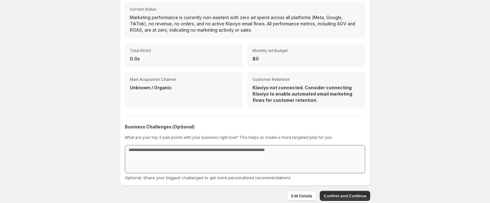  I want to click on p: What are your top 3 pain points with your business right now? This helps us create a more targete..., so click(245, 137).